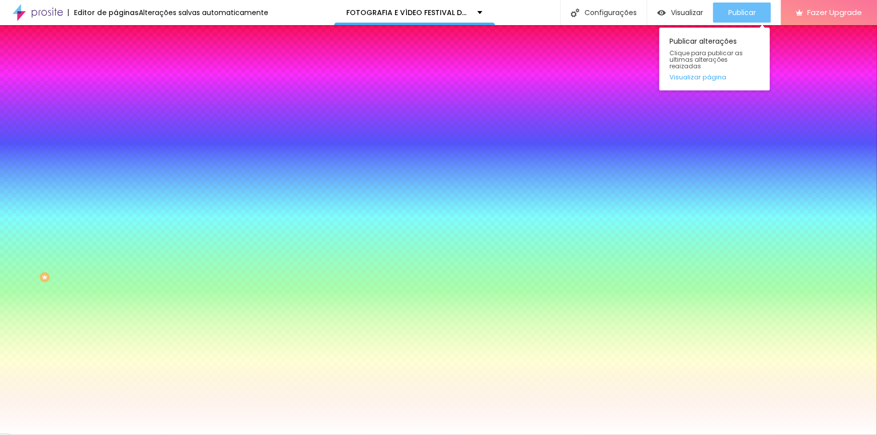  What do you see at coordinates (575, 13) in the screenshot?
I see `img: Icone` at bounding box center [575, 13].